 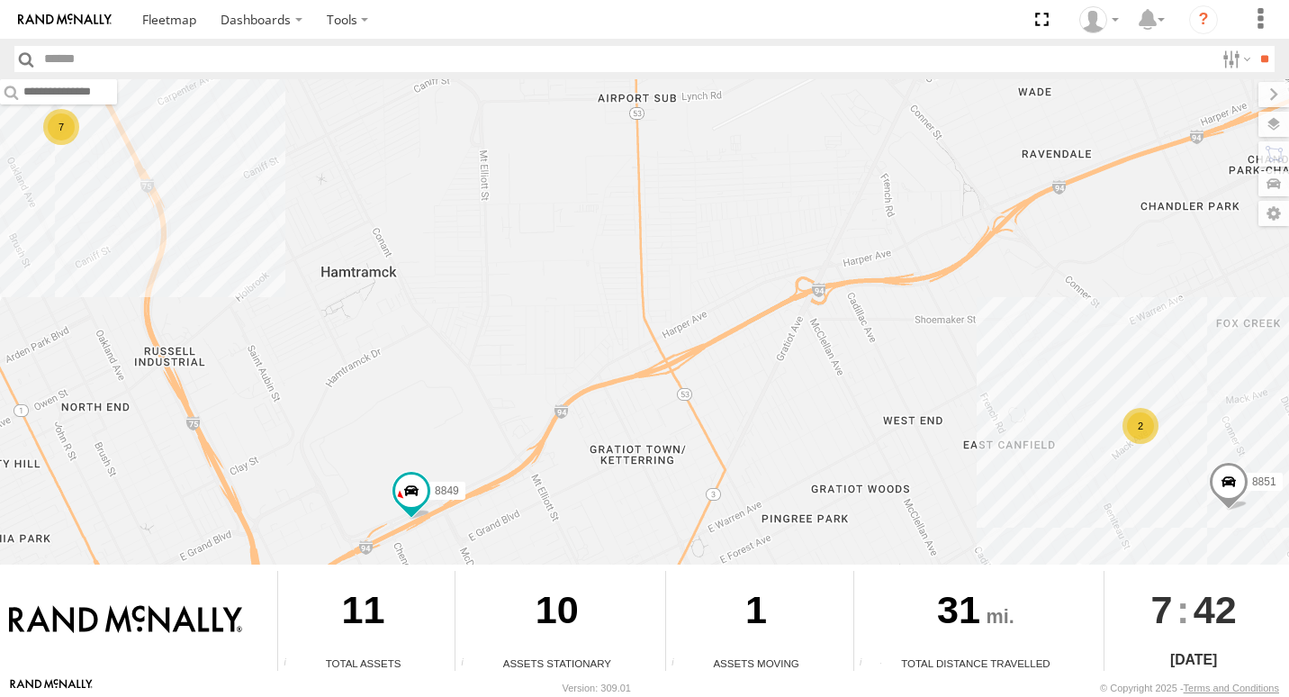 What do you see at coordinates (1234, 59) in the screenshot?
I see `label: Search Filter Options` at bounding box center [1234, 59].